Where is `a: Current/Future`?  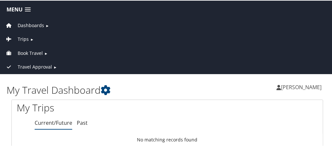
a: Current/Future is located at coordinates (53, 122).